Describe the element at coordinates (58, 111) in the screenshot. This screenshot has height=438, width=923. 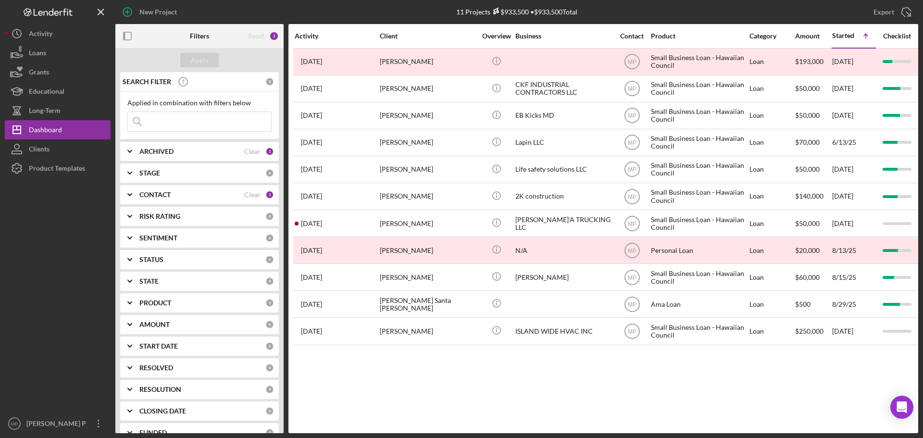
I see `a: Long-Term` at that location.